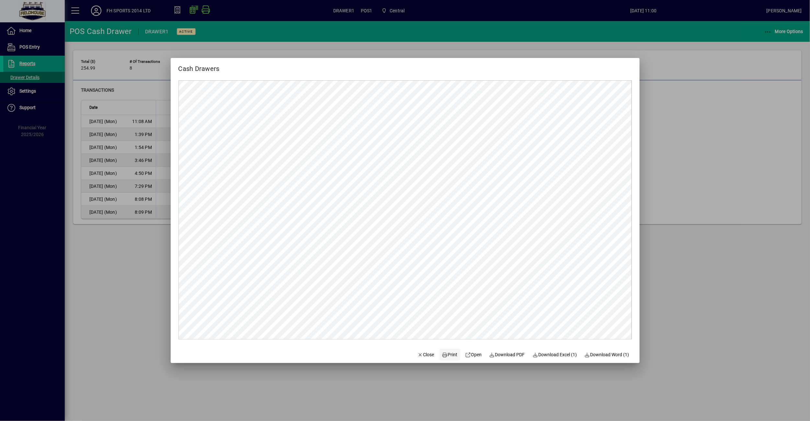  Describe the element at coordinates (507, 355) in the screenshot. I see `span: Download PDF` at that location.